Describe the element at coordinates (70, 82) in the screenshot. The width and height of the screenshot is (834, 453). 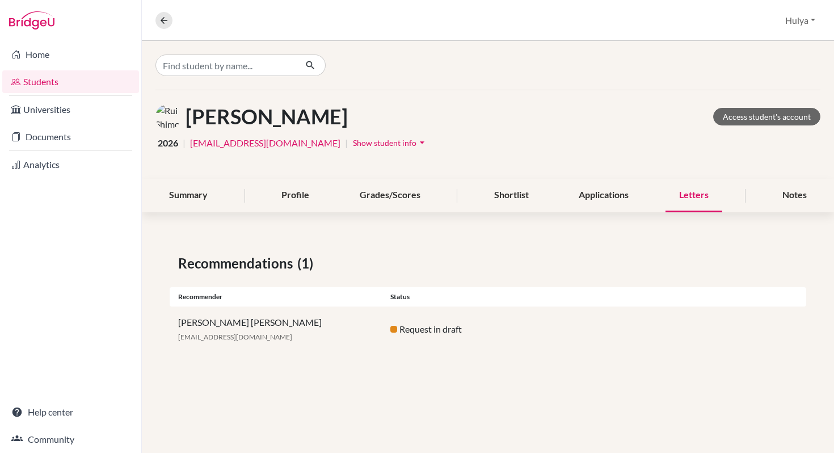
I see `a: Students` at that location.